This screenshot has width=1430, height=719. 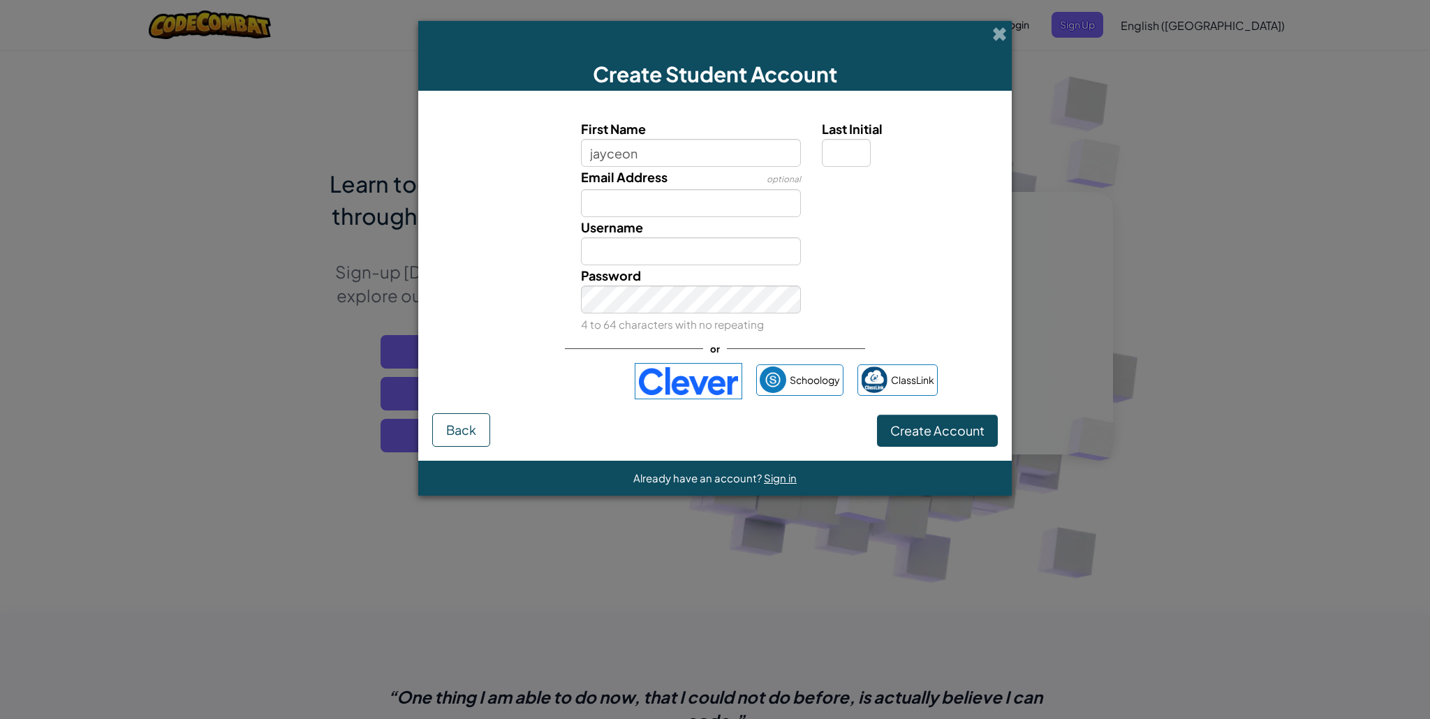 I want to click on img: classlink-logo-small.png, so click(x=874, y=380).